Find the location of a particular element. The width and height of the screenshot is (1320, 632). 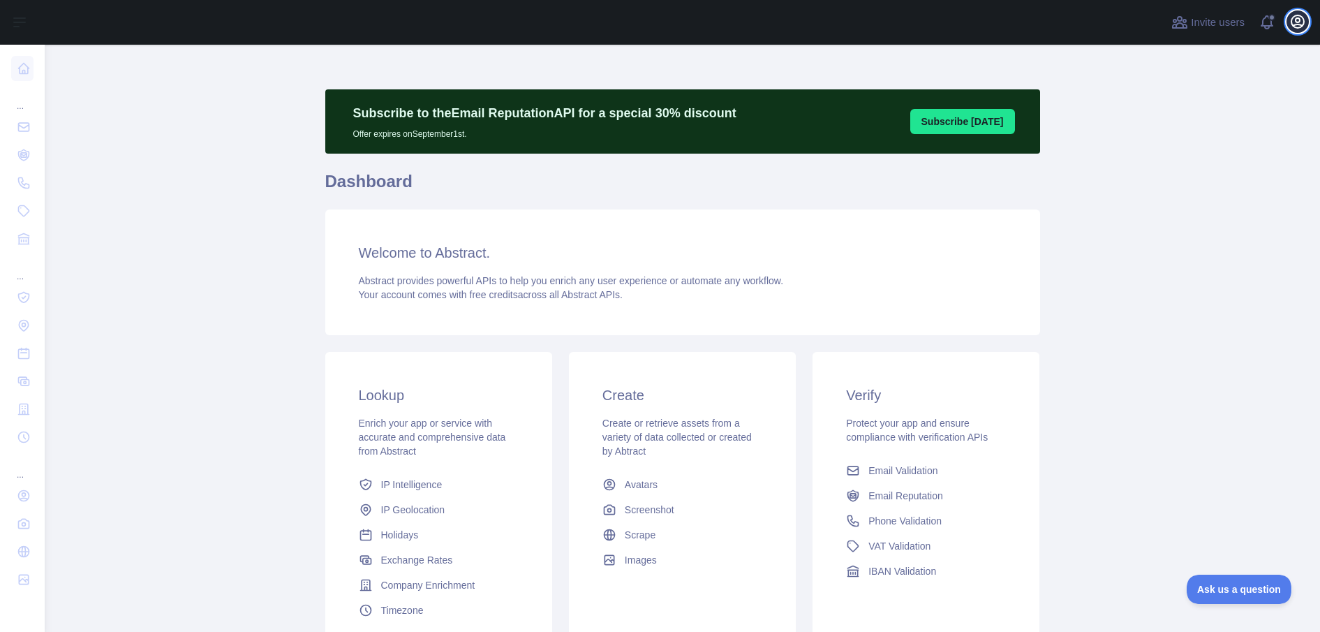

span: free credits is located at coordinates (494, 295).